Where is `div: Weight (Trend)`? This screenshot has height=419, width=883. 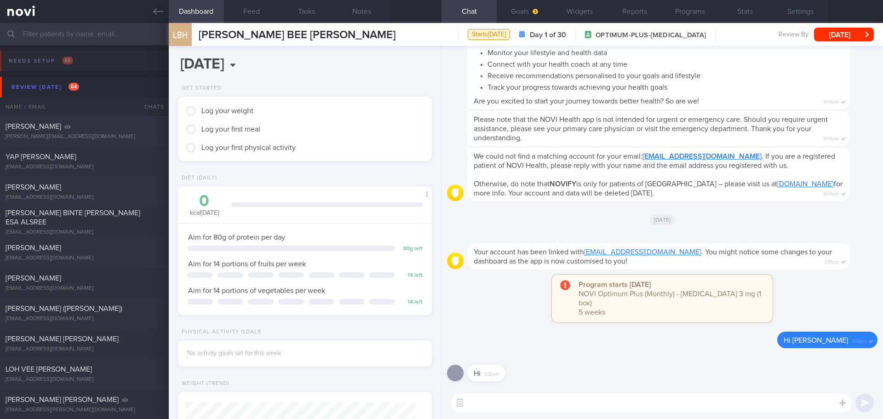
div: Weight (Trend) is located at coordinates (204, 384).